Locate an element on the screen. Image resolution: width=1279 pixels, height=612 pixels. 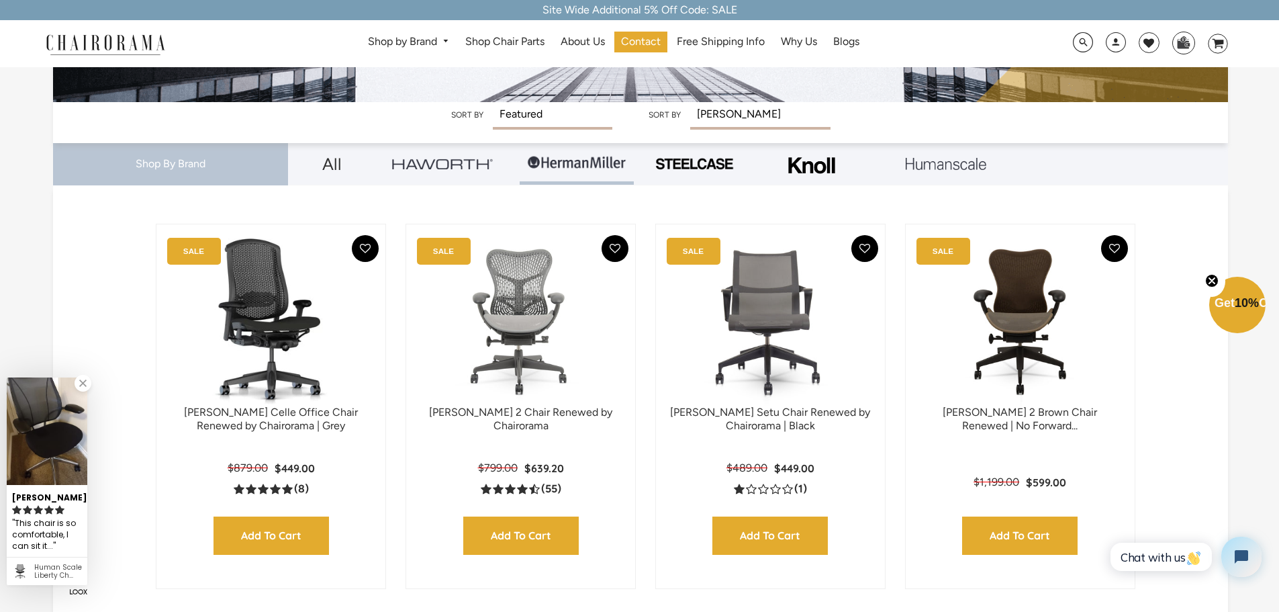
img: Group_4be16a4b-c81a-4a6e-a540-764d0a8faf6e.png is located at coordinates (442, 163).